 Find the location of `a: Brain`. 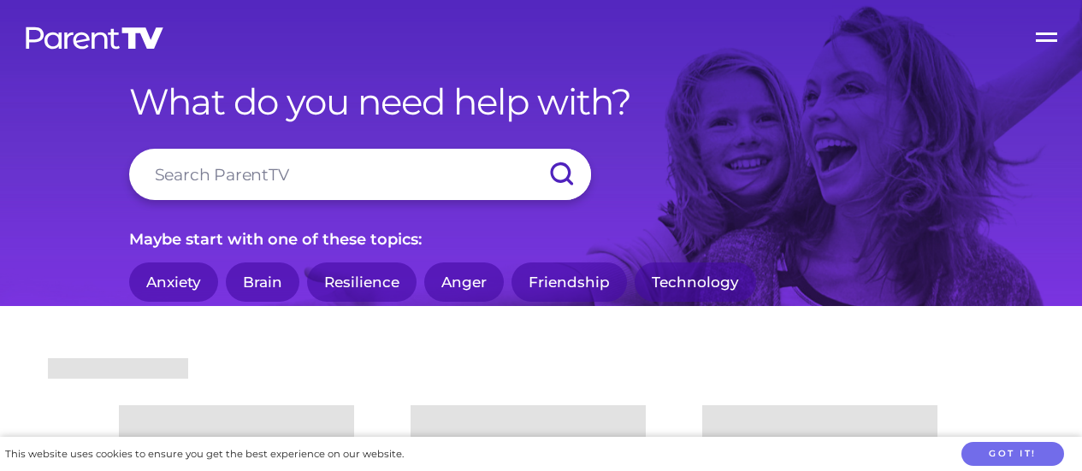

a: Brain is located at coordinates (263, 282).